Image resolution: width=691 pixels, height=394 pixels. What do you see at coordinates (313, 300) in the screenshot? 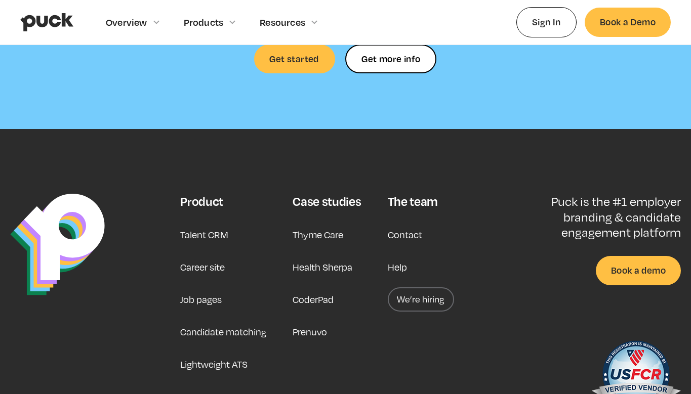
I see `a: CoderPad` at bounding box center [313, 300].